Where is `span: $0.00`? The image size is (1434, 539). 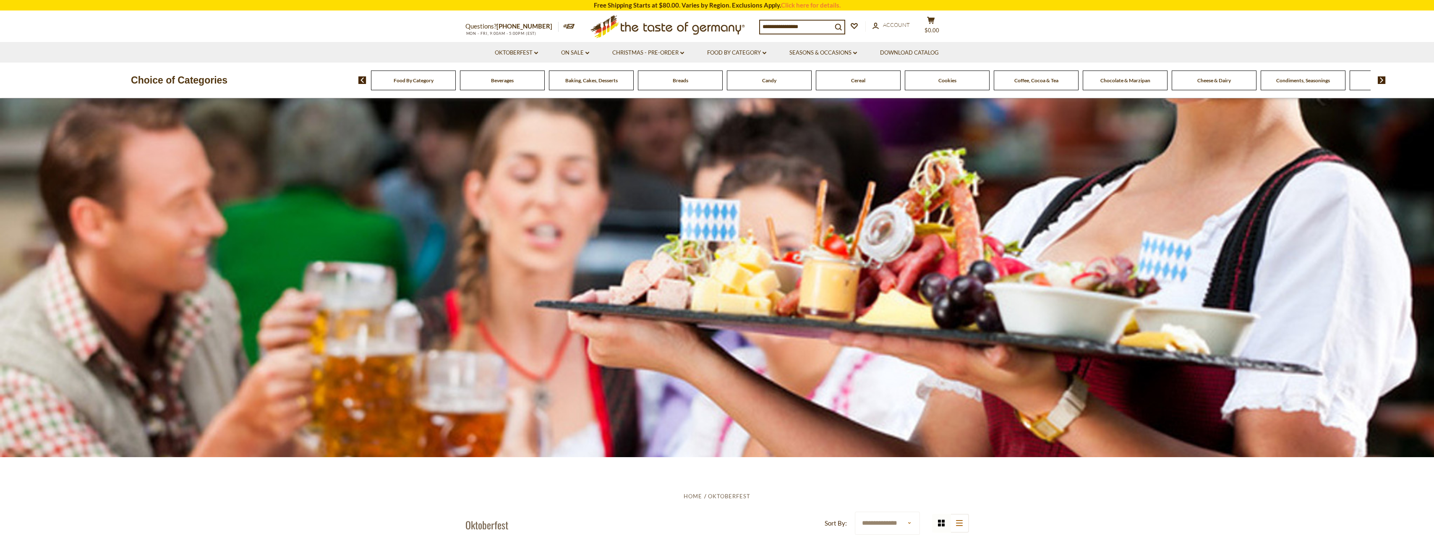
span: $0.00 is located at coordinates (932, 30).